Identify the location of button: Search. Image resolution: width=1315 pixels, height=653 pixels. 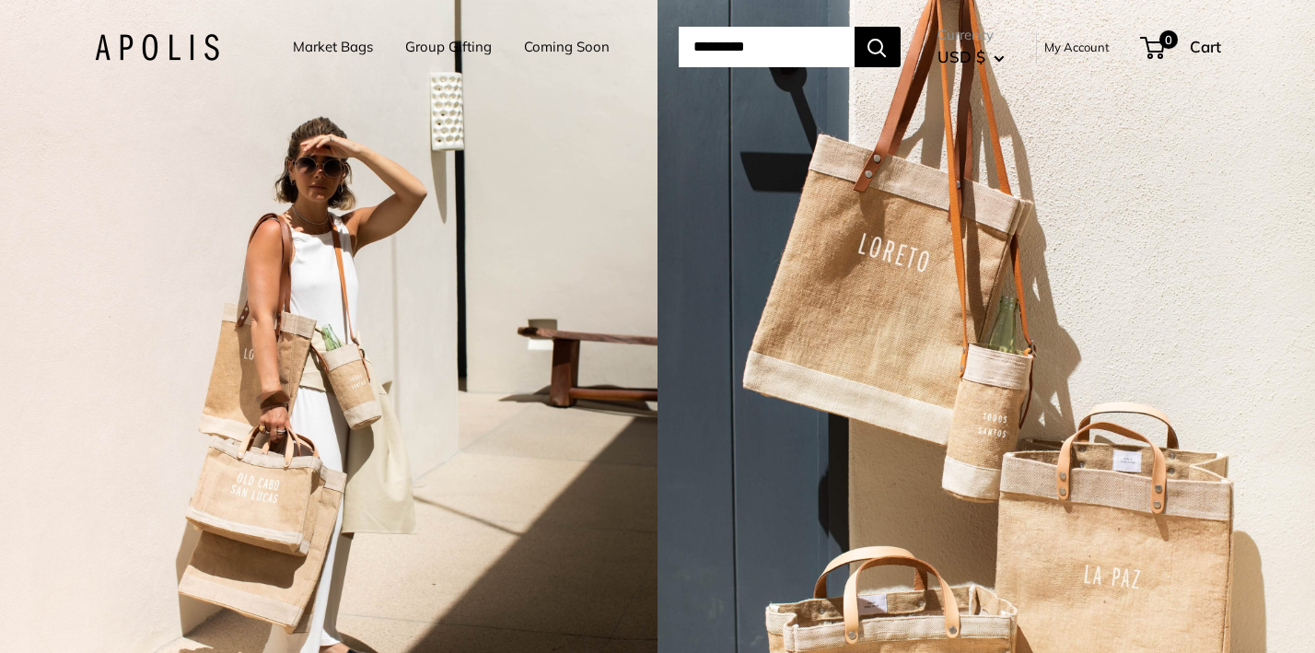
(878, 47).